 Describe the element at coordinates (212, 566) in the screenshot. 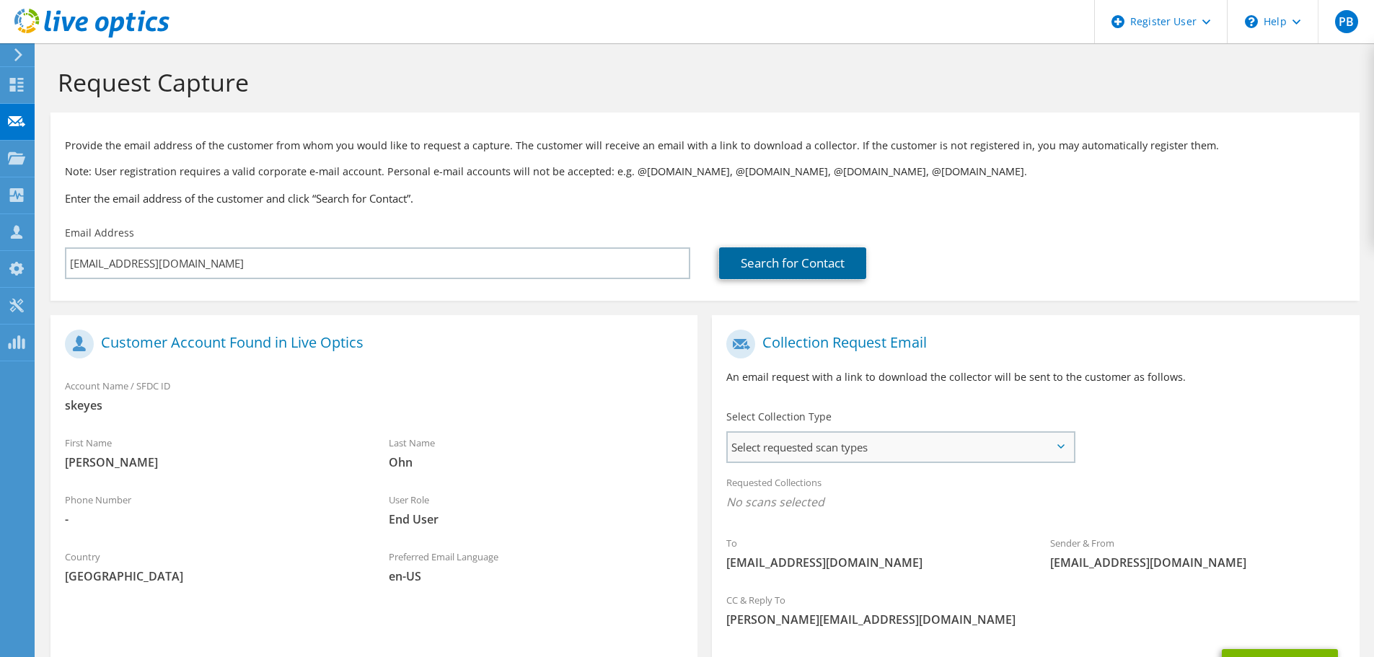

I see `div: Country` at that location.